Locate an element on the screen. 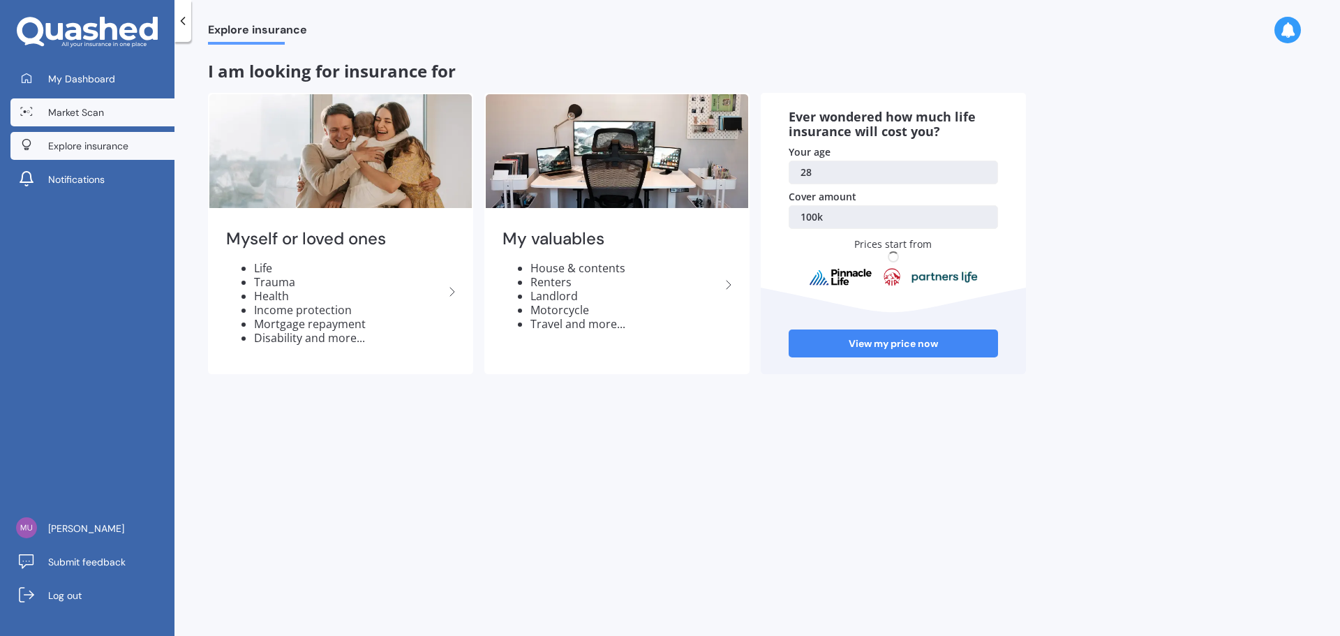 Image resolution: width=1340 pixels, height=636 pixels. a: Notifications is located at coordinates (92, 179).